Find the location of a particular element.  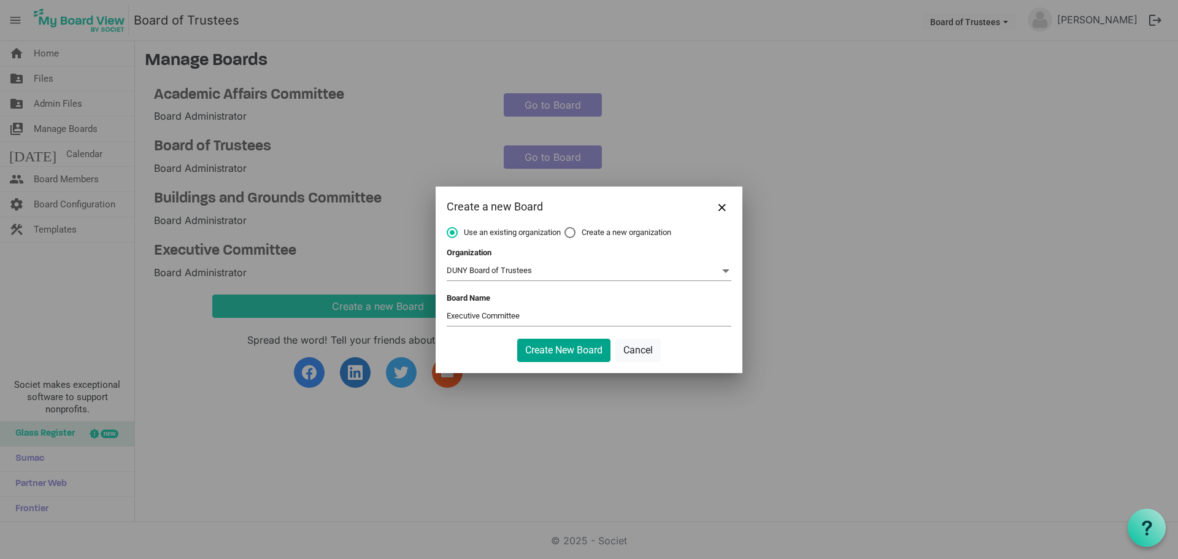

div: Create a new Board is located at coordinates (560, 207).